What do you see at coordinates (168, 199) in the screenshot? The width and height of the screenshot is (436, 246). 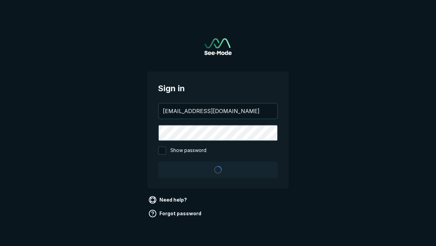 I see `a: Need help?` at bounding box center [168, 199].